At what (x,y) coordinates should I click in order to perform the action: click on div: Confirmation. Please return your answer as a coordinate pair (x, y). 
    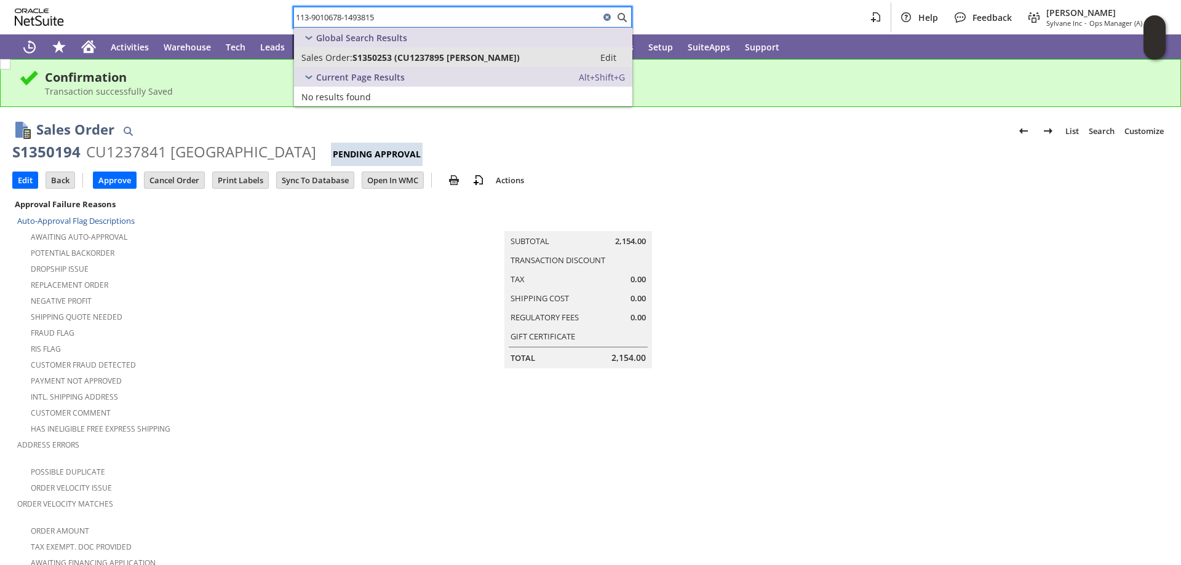
    Looking at the image, I should click on (603, 77).